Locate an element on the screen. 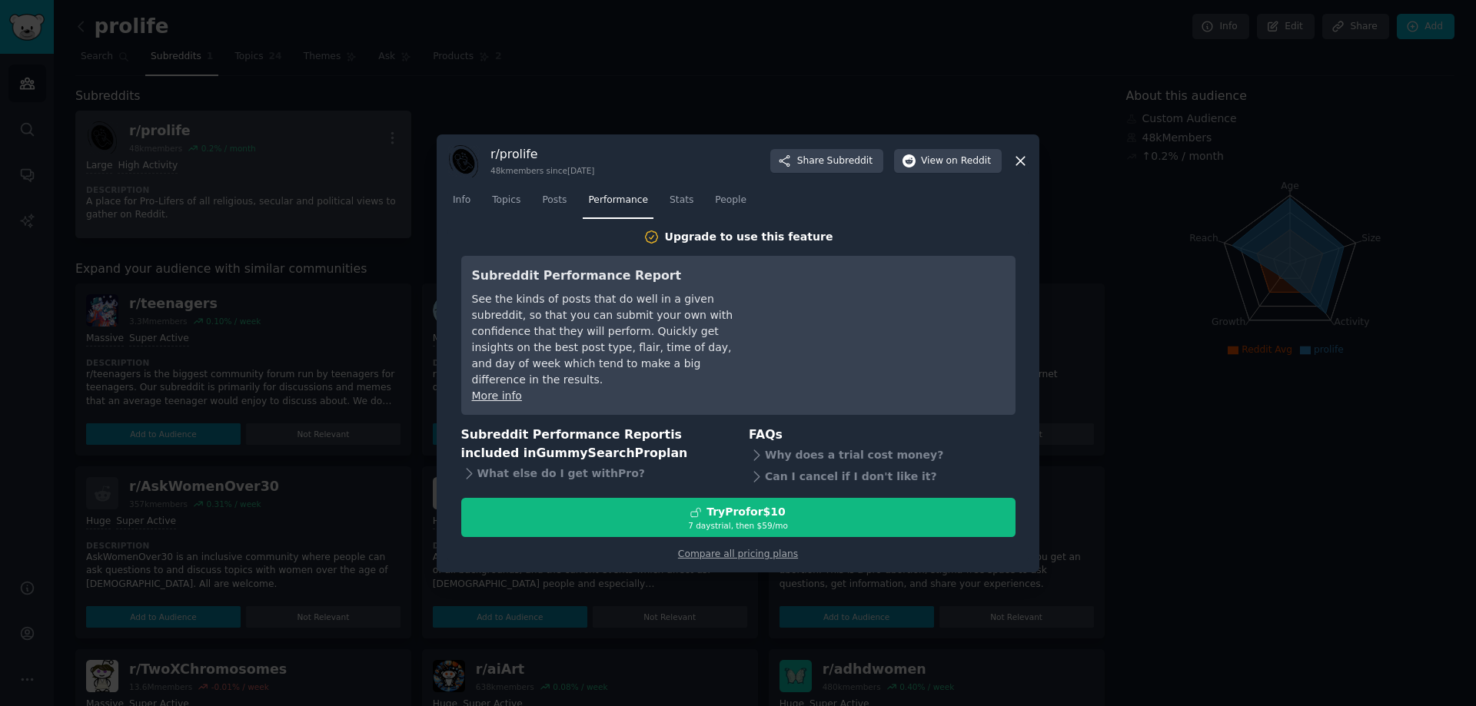 This screenshot has height=706, width=1476. button: Viewon Reddit is located at coordinates (948, 161).